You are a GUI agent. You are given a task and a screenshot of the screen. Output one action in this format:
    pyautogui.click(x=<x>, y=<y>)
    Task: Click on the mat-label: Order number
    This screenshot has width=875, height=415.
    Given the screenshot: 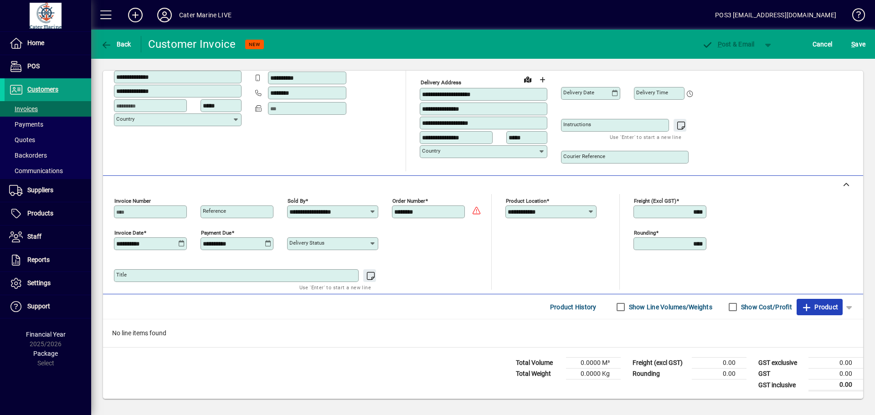 What is the action you would take?
    pyautogui.click(x=409, y=201)
    